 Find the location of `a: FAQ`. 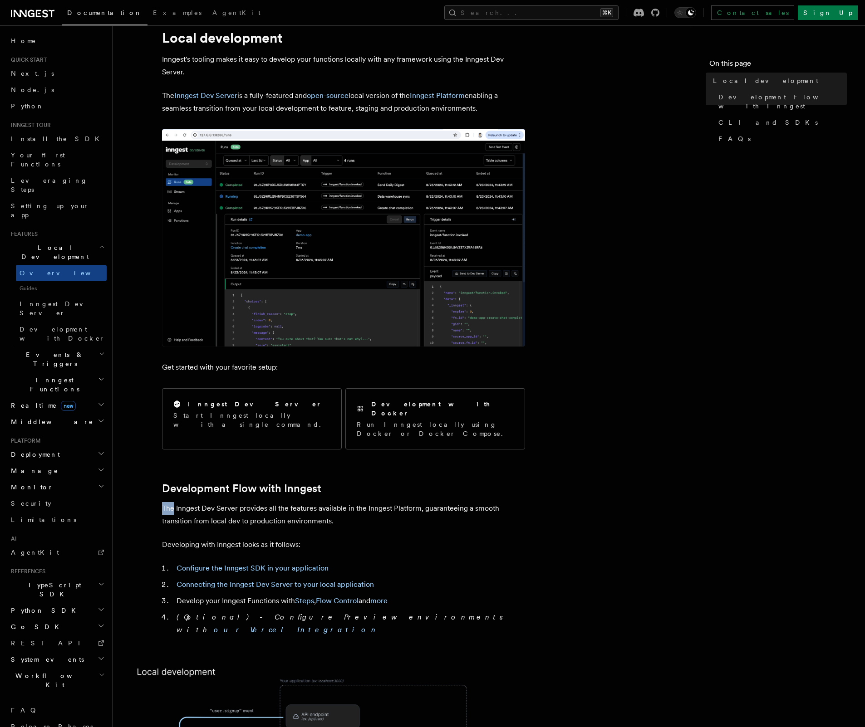

a: FAQ is located at coordinates (57, 711).